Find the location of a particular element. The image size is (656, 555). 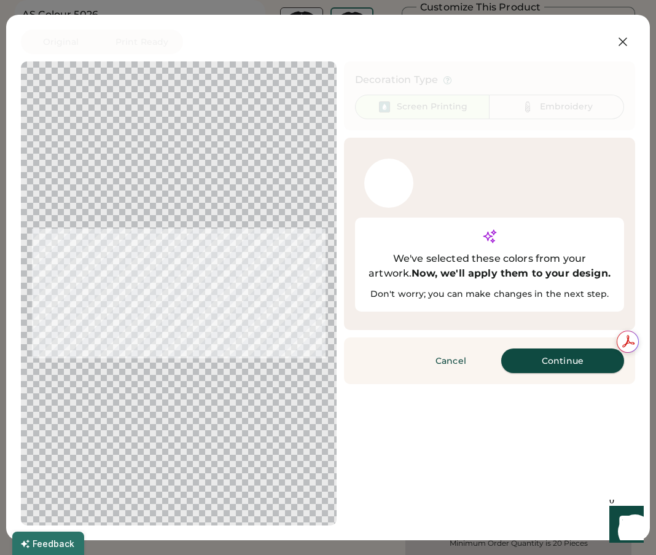

button: Original is located at coordinates (61, 42).